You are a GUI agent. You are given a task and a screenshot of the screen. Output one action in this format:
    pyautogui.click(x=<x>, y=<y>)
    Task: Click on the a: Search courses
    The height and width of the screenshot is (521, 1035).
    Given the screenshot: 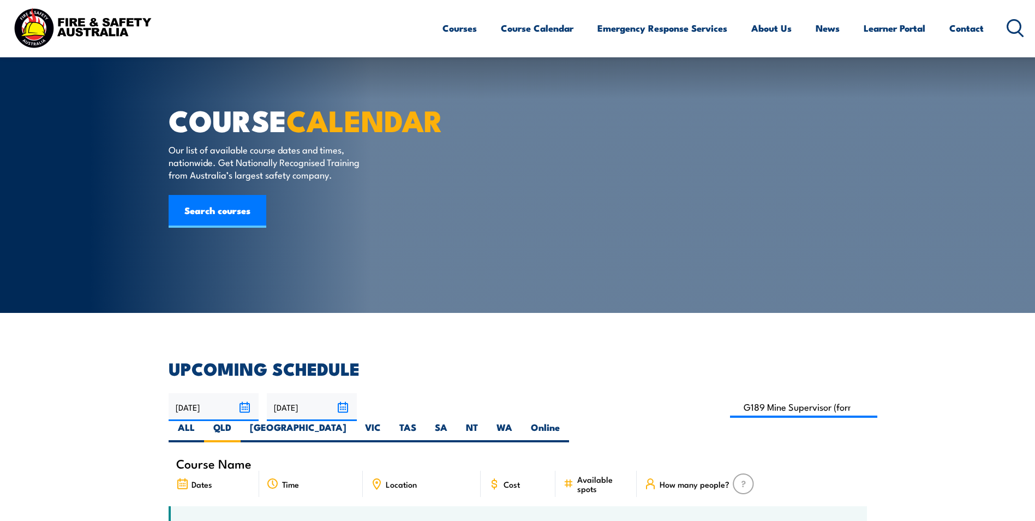 What is the action you would take?
    pyautogui.click(x=217, y=211)
    